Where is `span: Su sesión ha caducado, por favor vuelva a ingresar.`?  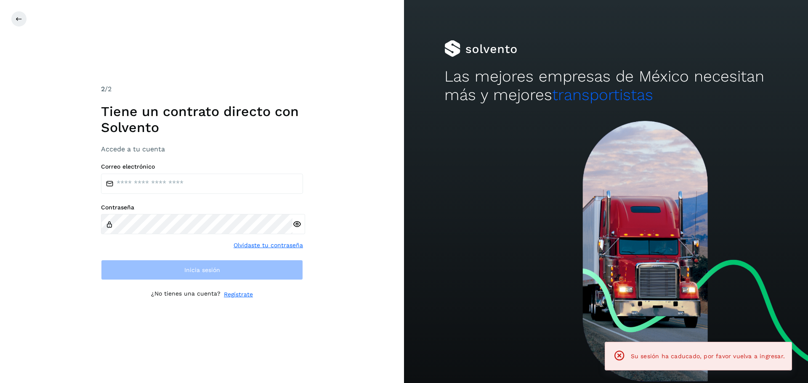 span: Su sesión ha caducado, por favor vuelva a ingresar. is located at coordinates (708, 357).